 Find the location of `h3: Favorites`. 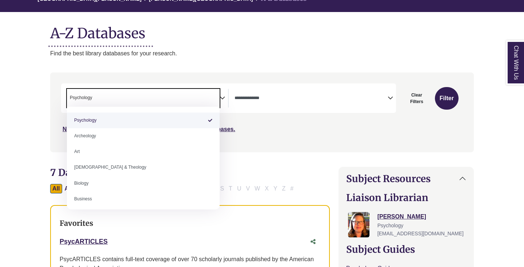

h3: Favorites is located at coordinates (190, 223).